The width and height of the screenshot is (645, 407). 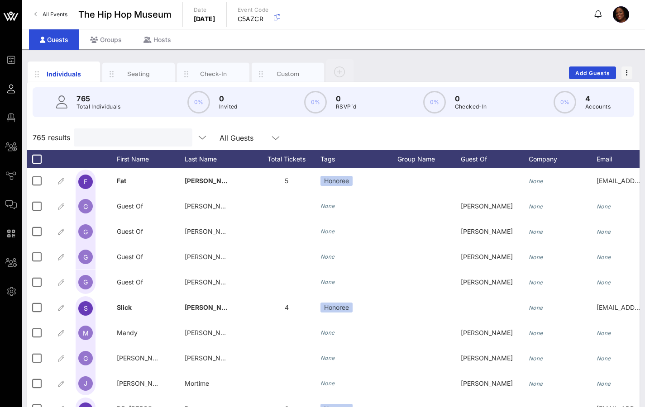 What do you see at coordinates (86, 308) in the screenshot?
I see `span: S` at bounding box center [86, 308].